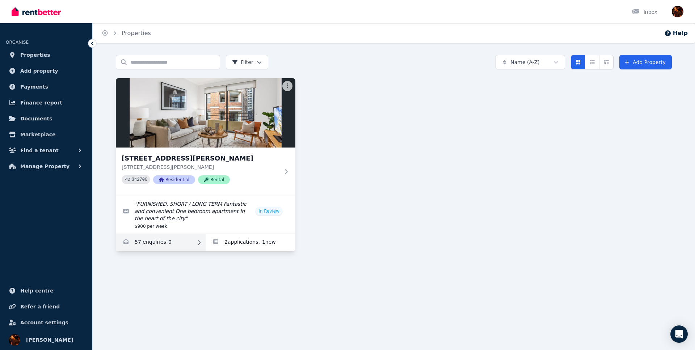 The image size is (695, 350). What do you see at coordinates (127, 180) in the screenshot?
I see `small: PID` at bounding box center [127, 180].